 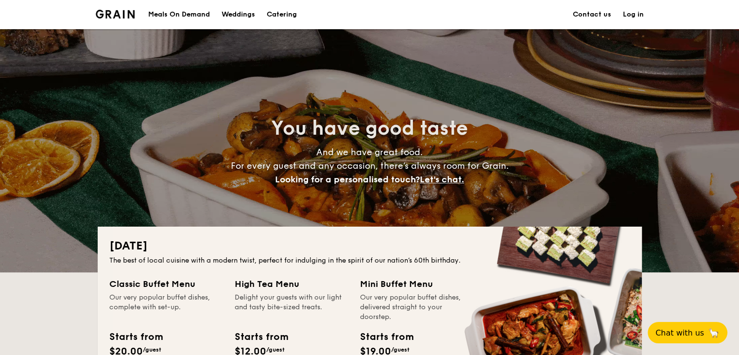 What do you see at coordinates (115, 14) in the screenshot?
I see `a: Logotype` at bounding box center [115, 14].